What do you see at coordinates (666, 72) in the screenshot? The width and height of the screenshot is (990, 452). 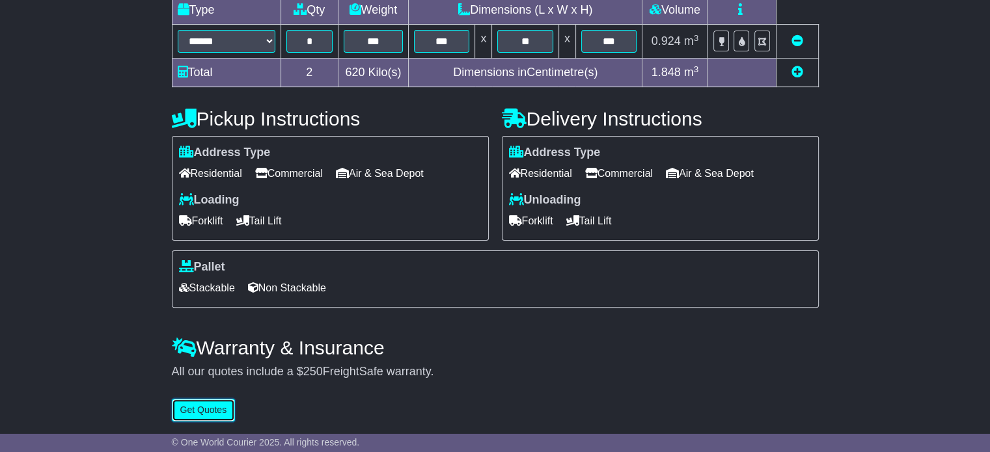 I see `span: 1.848` at bounding box center [666, 72].